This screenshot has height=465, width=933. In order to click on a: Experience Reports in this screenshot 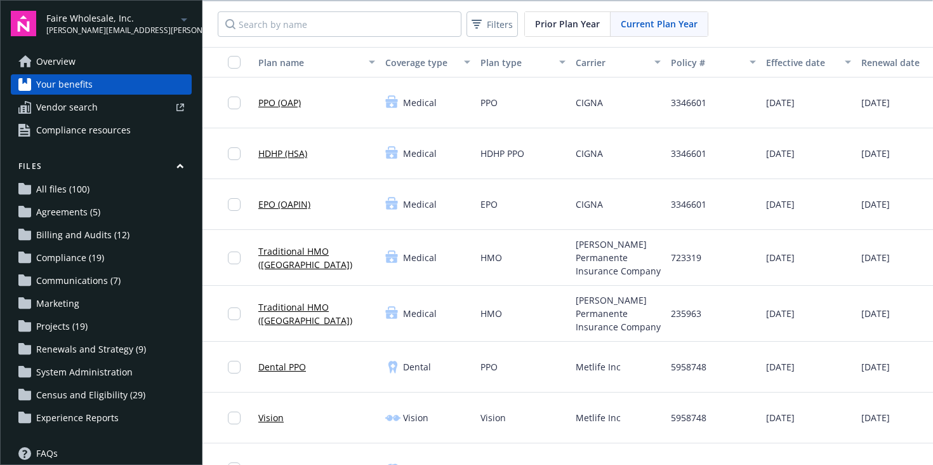, I will do `click(101, 418)`.